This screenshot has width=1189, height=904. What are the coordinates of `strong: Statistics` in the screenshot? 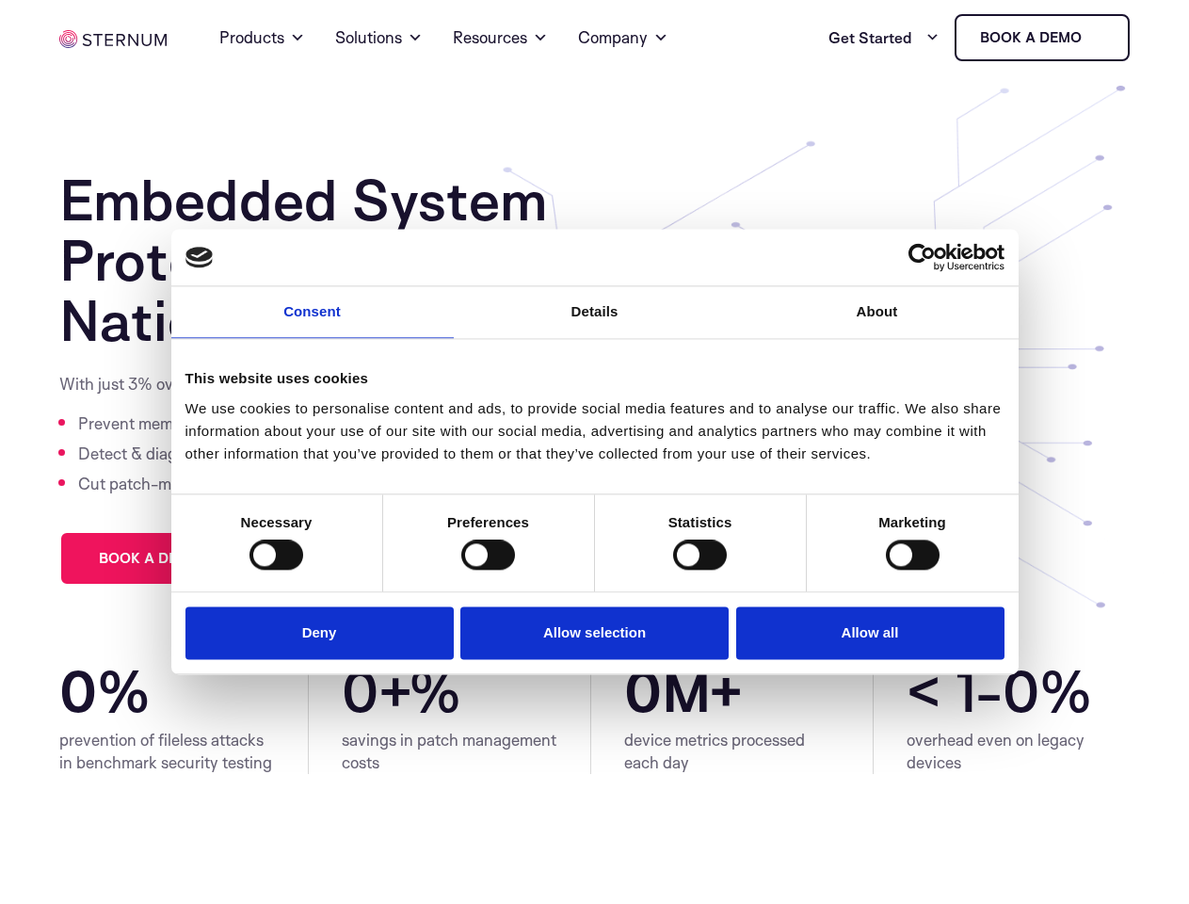 It's located at (701, 522).